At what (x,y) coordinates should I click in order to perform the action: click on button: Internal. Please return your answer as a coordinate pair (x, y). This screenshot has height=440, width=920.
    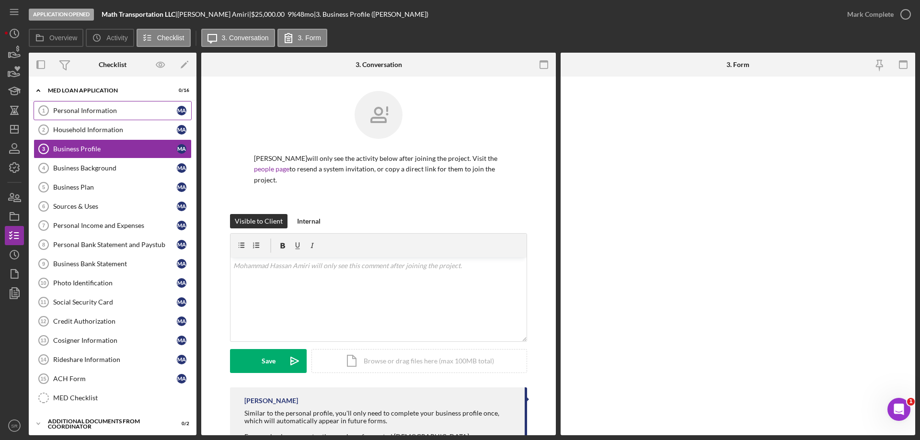
    Looking at the image, I should click on (308, 221).